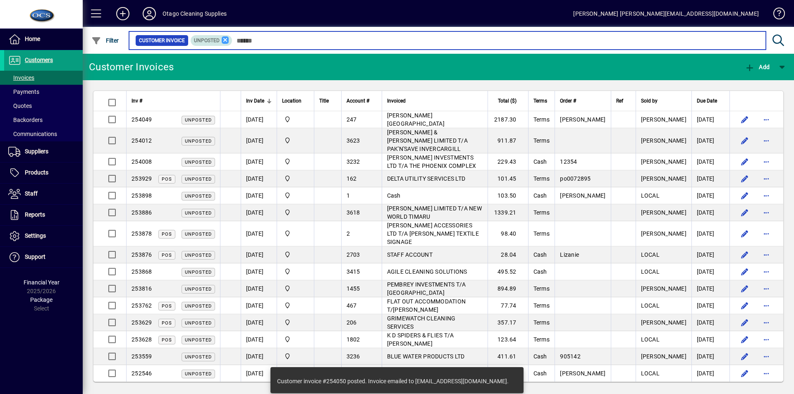 The height and width of the screenshot is (394, 794). What do you see at coordinates (142, 323) in the screenshot?
I see `span: 253629` at bounding box center [142, 323].